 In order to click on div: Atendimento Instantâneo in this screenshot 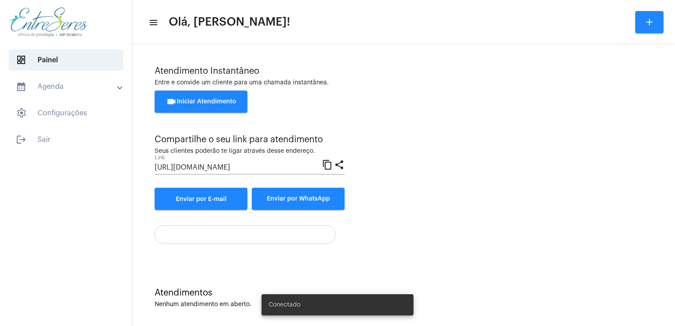, I will do `click(404, 71)`.